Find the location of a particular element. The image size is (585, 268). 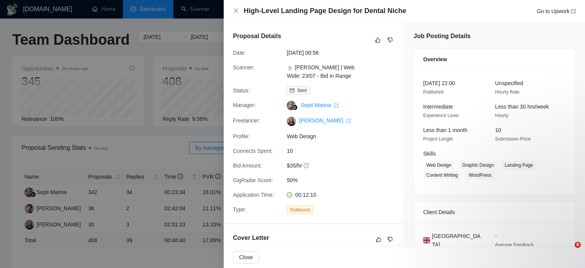

span: Graphic Design is located at coordinates (478, 165).